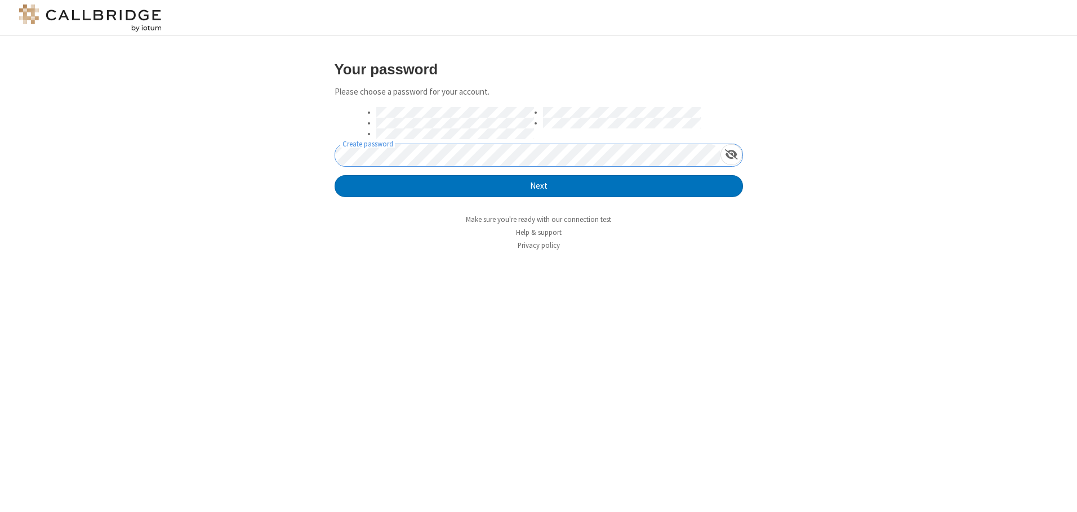  What do you see at coordinates (539, 186) in the screenshot?
I see `button: Next` at bounding box center [539, 186].